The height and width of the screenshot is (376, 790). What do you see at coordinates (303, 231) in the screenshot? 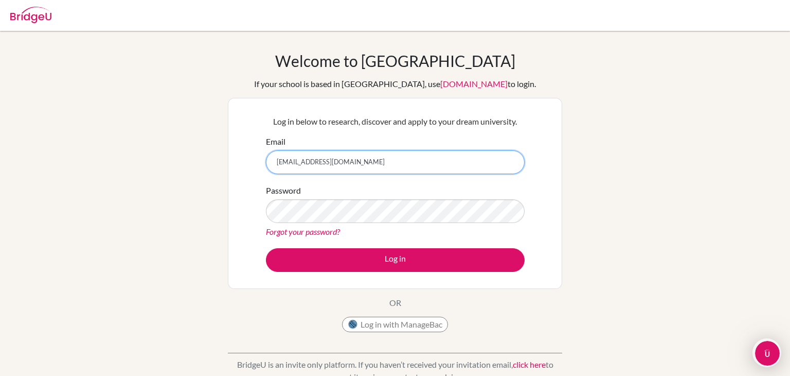
I see `a: Forgot your password?` at bounding box center [303, 231].